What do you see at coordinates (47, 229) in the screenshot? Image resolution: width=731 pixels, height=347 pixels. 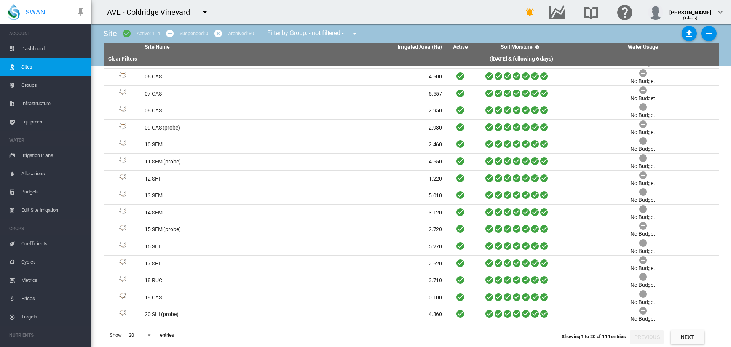 I see `span: CROPS` at bounding box center [47, 229].